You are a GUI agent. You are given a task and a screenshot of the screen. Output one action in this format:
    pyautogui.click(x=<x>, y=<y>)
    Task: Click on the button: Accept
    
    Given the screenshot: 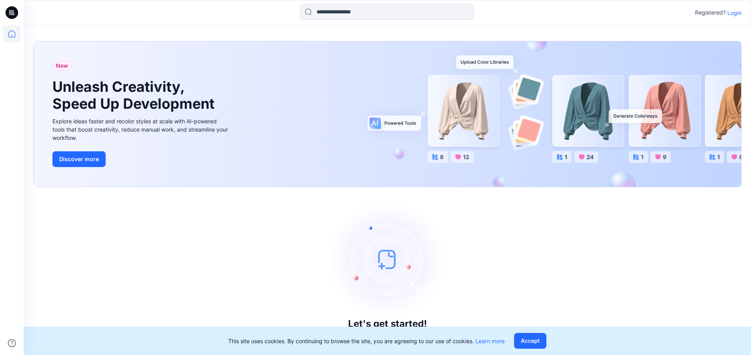 What is the action you would take?
    pyautogui.click(x=530, y=341)
    